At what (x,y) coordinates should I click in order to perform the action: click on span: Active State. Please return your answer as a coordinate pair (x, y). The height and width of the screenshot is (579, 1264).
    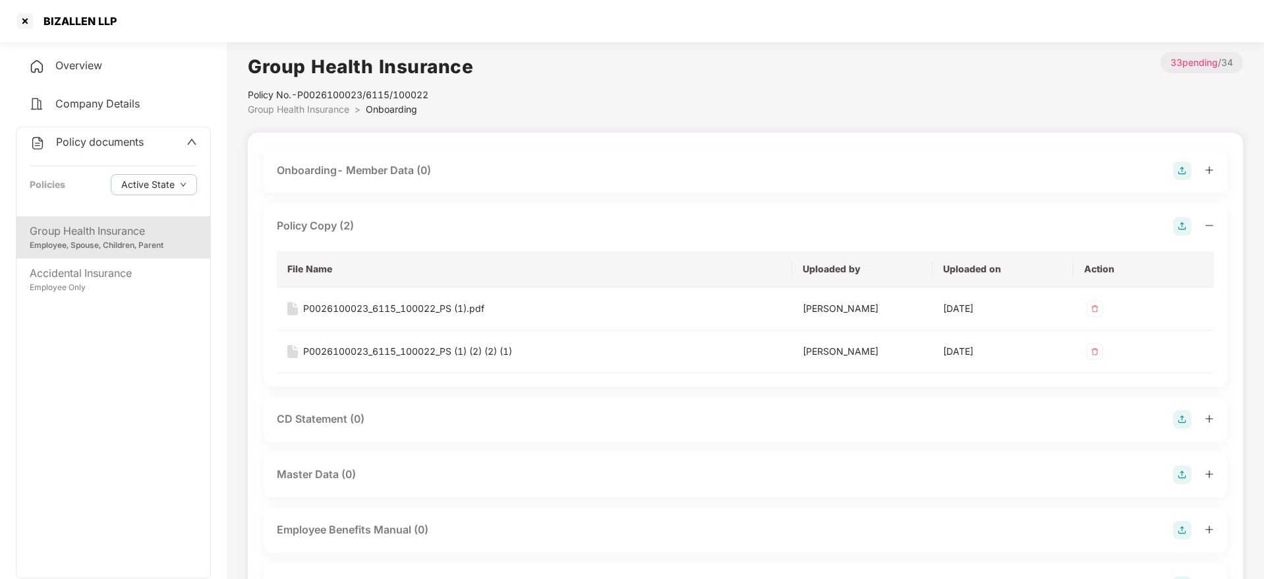
    Looking at the image, I should click on (148, 185).